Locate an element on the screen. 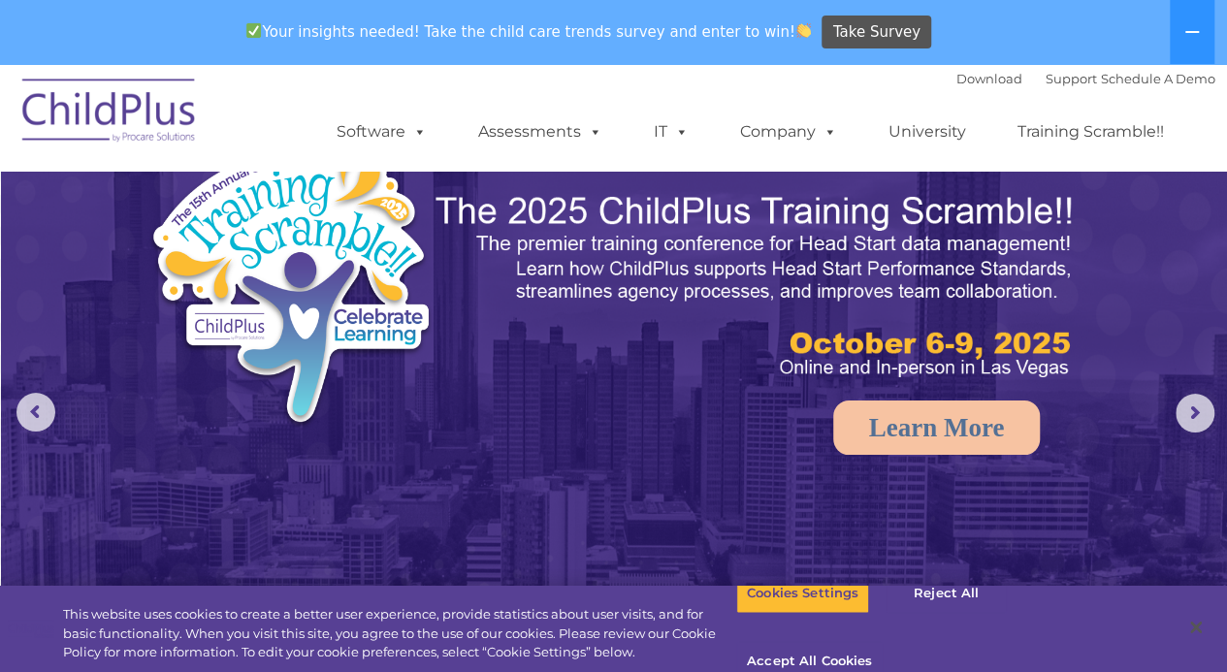  span: Take Survey is located at coordinates (877, 32).